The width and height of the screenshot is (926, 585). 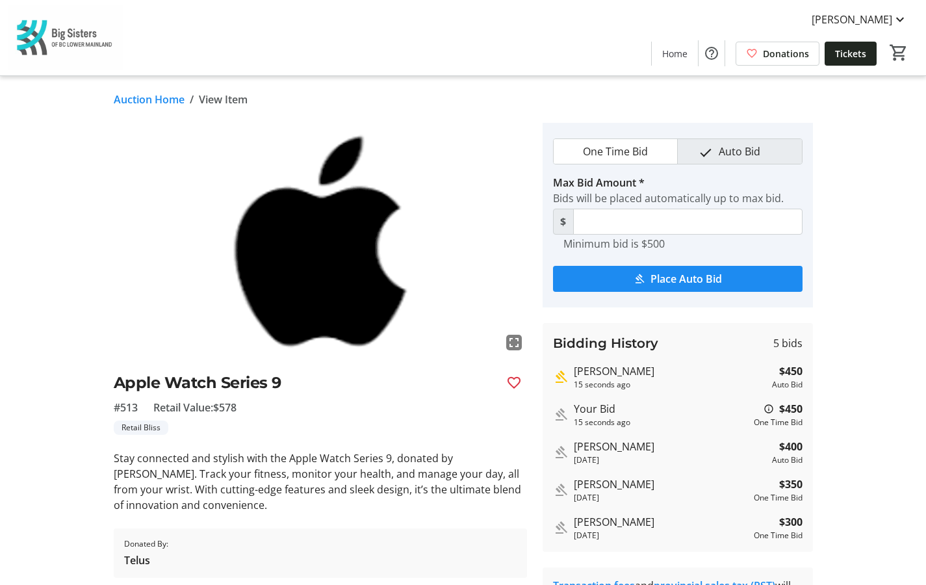 What do you see at coordinates (712, 53) in the screenshot?
I see `button: Help` at bounding box center [712, 53].